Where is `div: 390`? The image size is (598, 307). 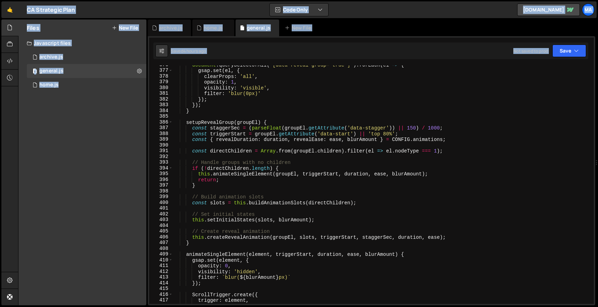
div: 390 is located at coordinates (161, 145).